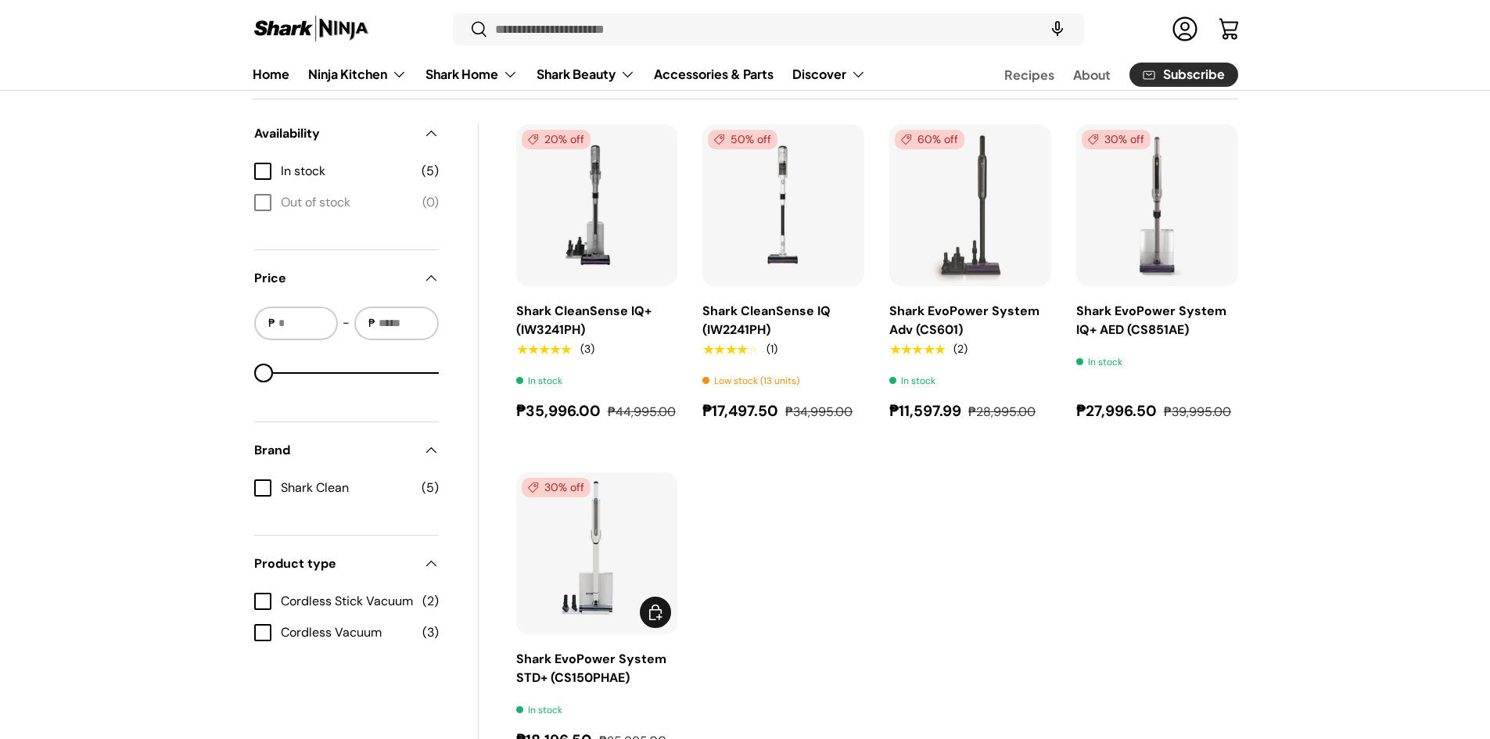  What do you see at coordinates (346, 564) in the screenshot?
I see `summary: Product type` at bounding box center [346, 564].